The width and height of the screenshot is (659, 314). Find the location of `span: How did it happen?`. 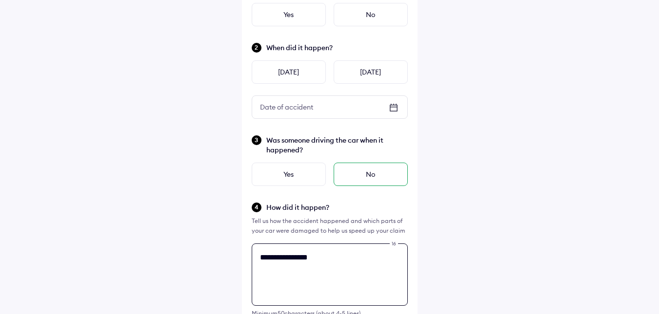

span: How did it happen? is located at coordinates (337, 208).